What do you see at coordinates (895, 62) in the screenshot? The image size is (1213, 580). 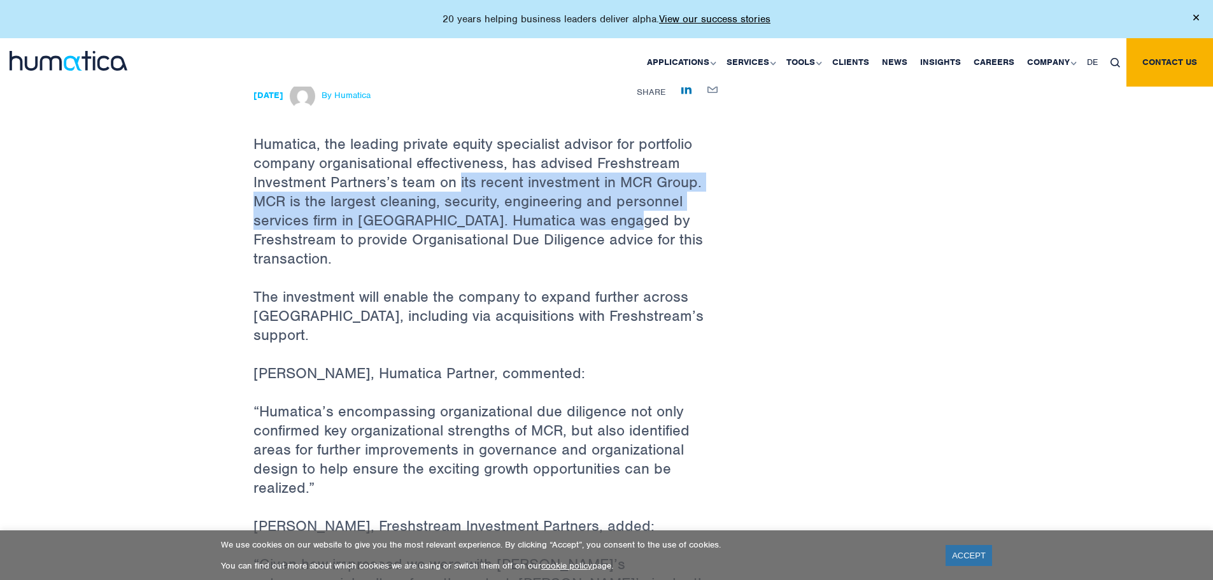 I see `a: News` at bounding box center [895, 62].